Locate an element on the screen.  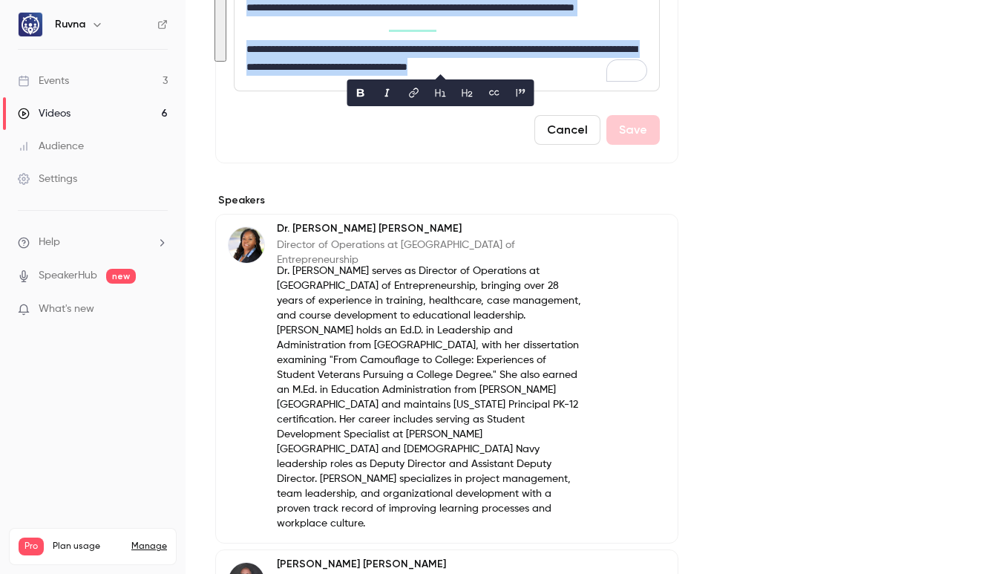
button: Cancel is located at coordinates (567, 130).